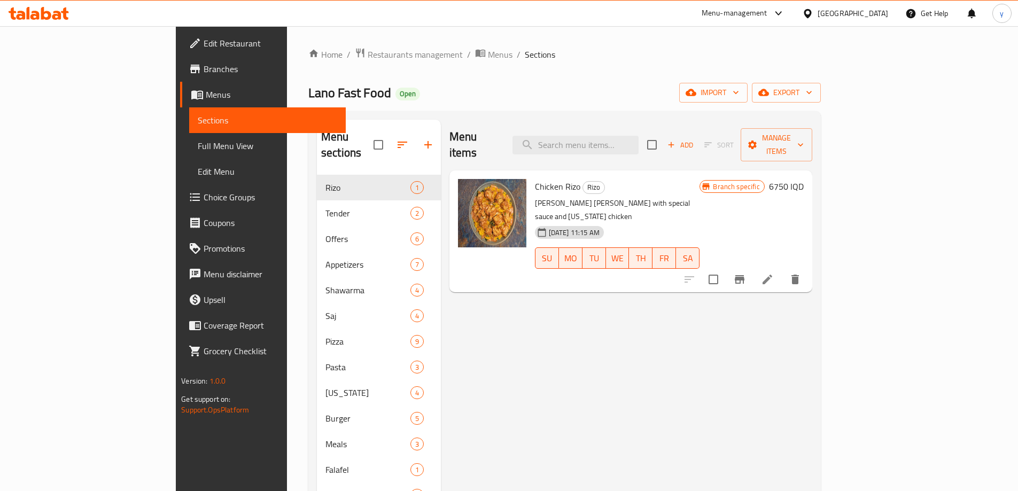  What do you see at coordinates (368, 367) in the screenshot?
I see `div: Pasta` at bounding box center [368, 367].